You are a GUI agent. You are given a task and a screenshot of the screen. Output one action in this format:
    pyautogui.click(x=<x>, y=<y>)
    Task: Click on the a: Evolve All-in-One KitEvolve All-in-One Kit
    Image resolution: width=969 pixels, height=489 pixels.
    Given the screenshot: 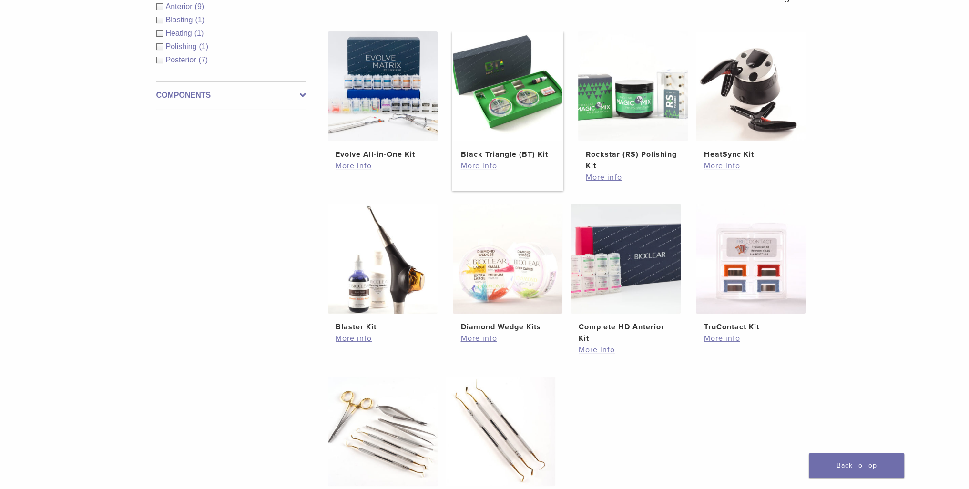 What is the action you would take?
    pyautogui.click(x=383, y=96)
    